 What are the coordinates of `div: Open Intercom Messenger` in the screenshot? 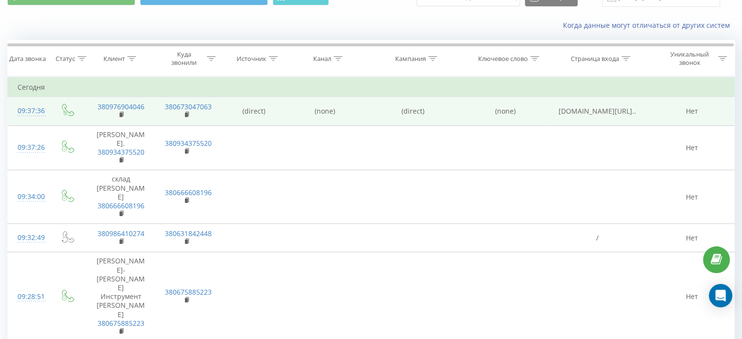 It's located at (721, 296).